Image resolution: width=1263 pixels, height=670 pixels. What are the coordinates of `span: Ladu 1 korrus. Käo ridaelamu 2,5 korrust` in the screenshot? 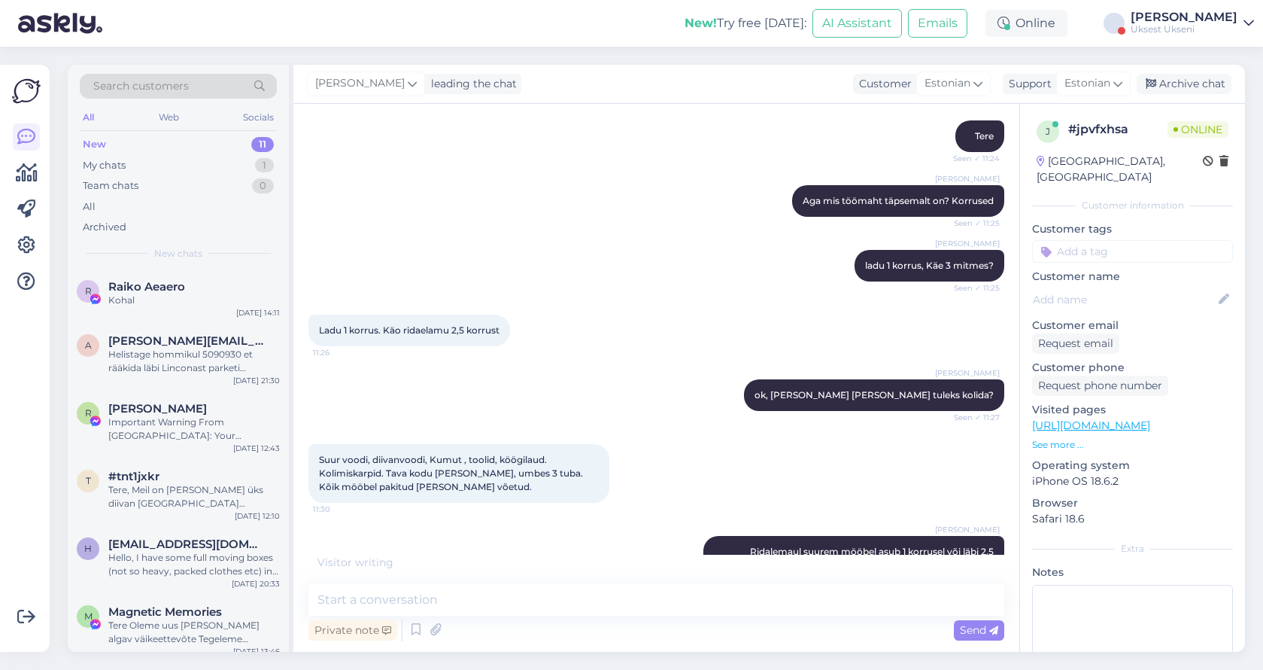 It's located at (409, 330).